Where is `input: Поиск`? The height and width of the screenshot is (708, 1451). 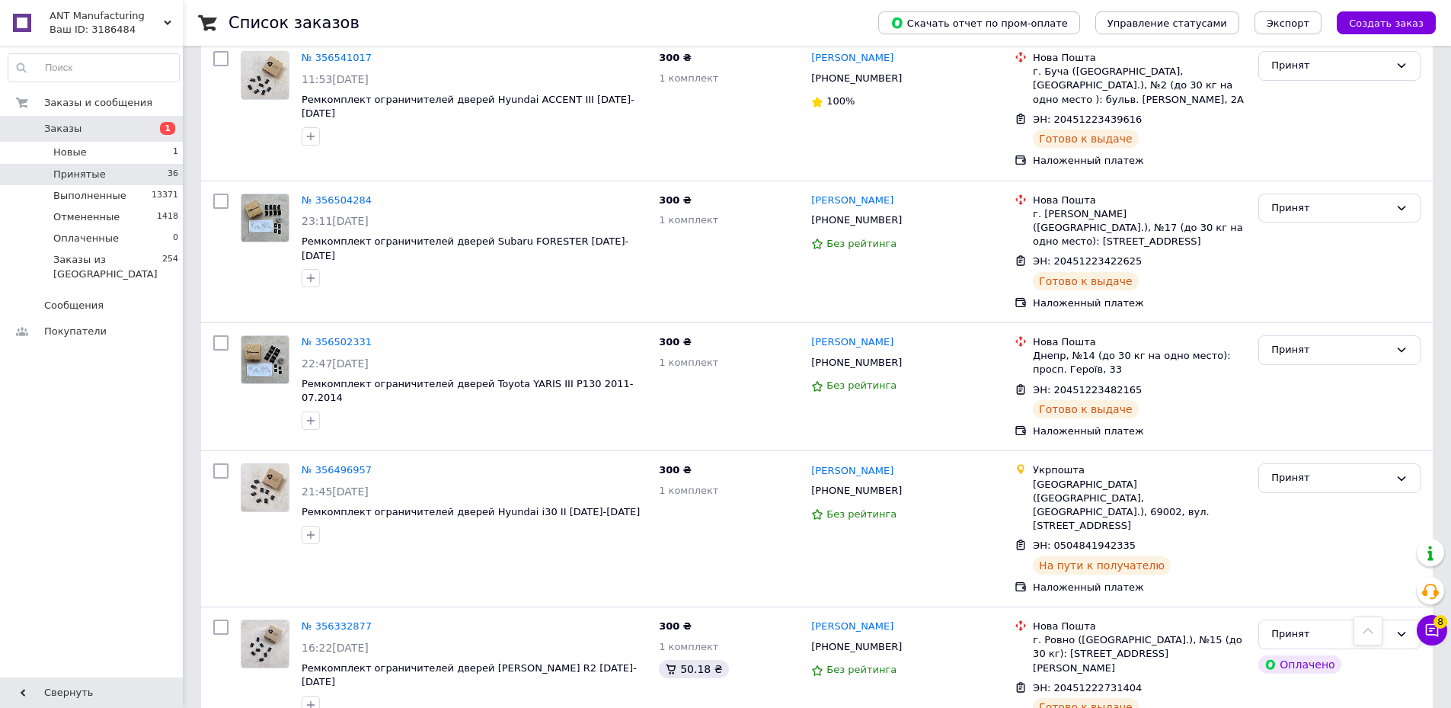 input: Поиск is located at coordinates (94, 68).